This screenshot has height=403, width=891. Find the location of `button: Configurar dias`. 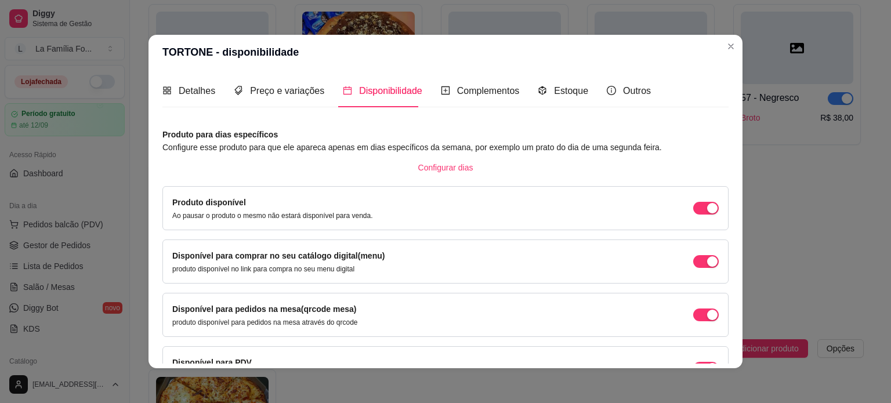

button: Configurar dias is located at coordinates (445, 168).